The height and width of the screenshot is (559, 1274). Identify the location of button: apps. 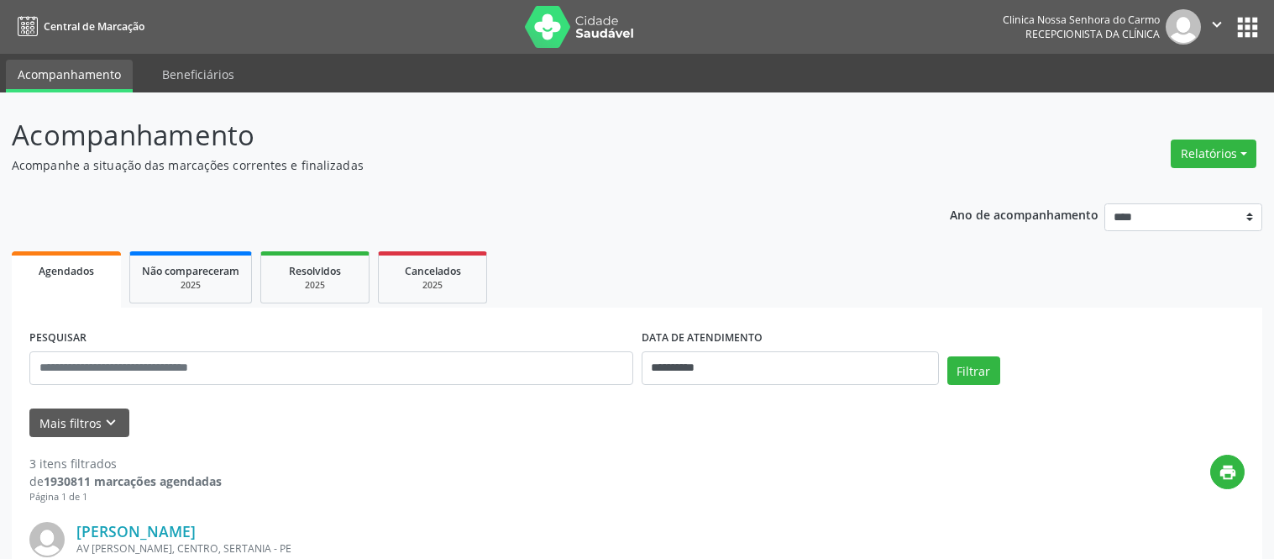
(1248, 27).